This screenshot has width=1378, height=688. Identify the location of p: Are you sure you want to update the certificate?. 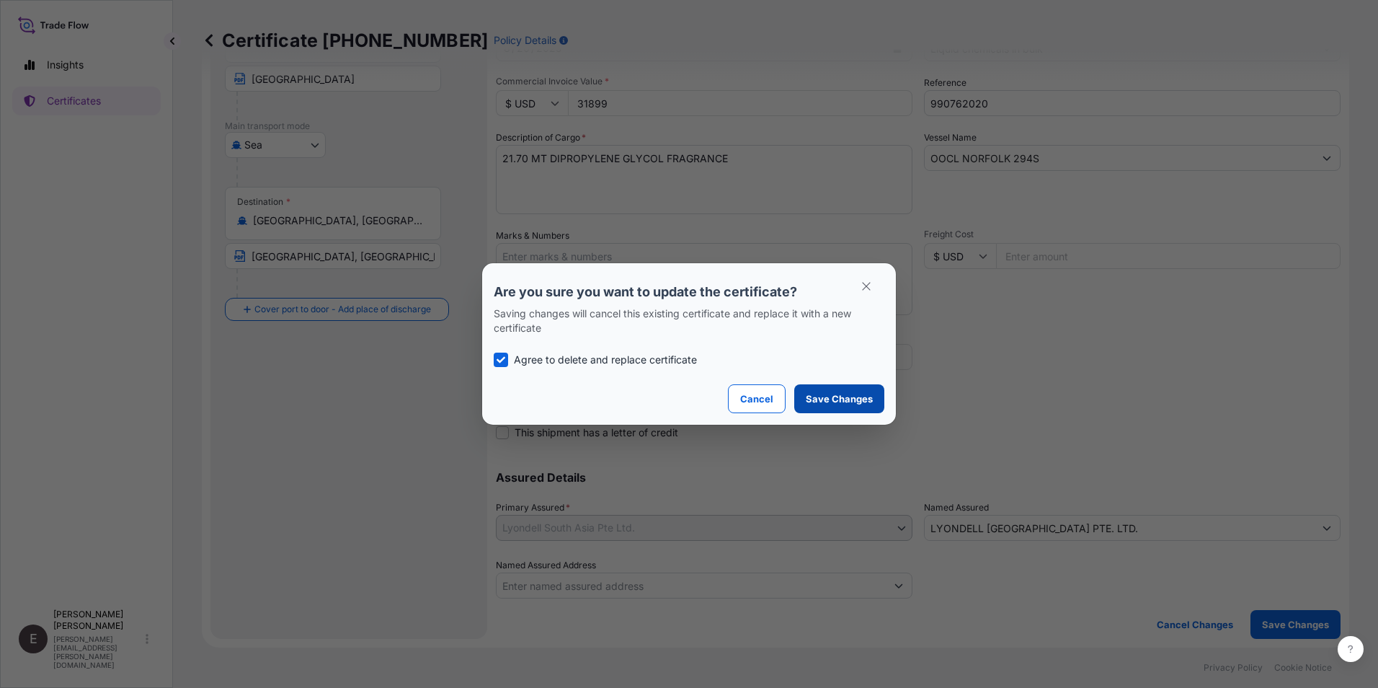
(689, 292).